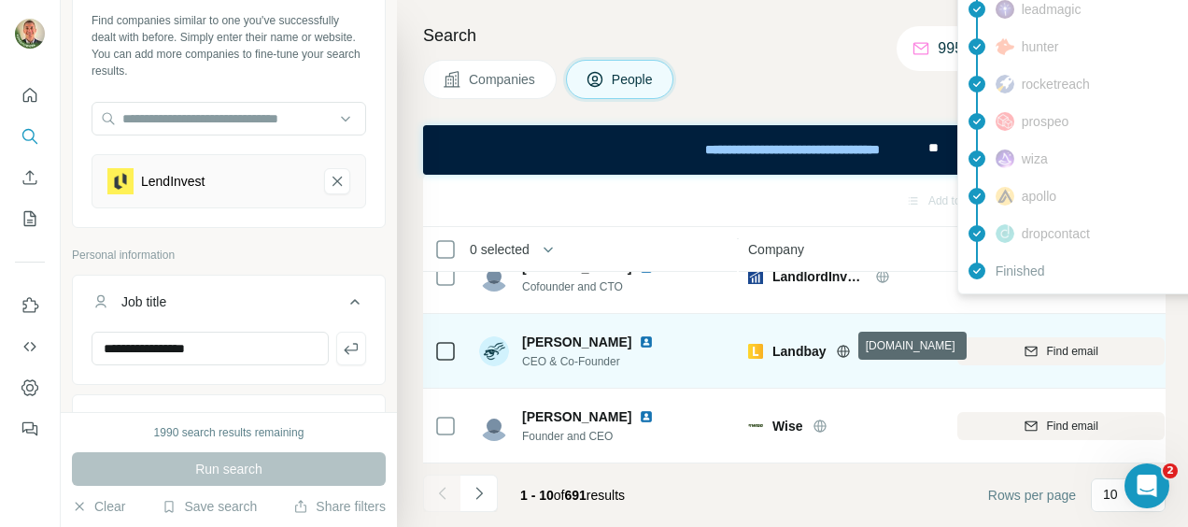 Image resolution: width=1188 pixels, height=527 pixels. I want to click on img: Logo of Wise, so click(756, 426).